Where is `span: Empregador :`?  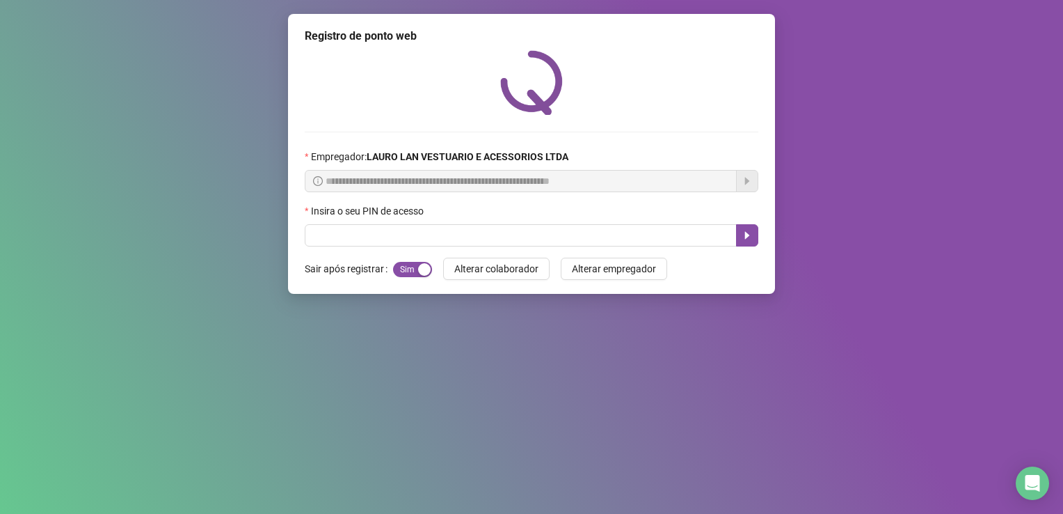
span: Empregador : is located at coordinates (440, 157).